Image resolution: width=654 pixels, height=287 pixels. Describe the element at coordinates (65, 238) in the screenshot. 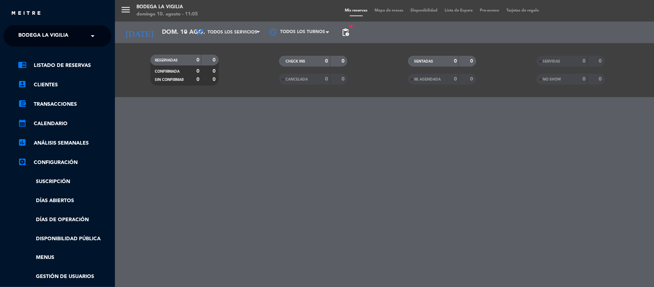

I see `a: Disponibilidad pública` at that location.